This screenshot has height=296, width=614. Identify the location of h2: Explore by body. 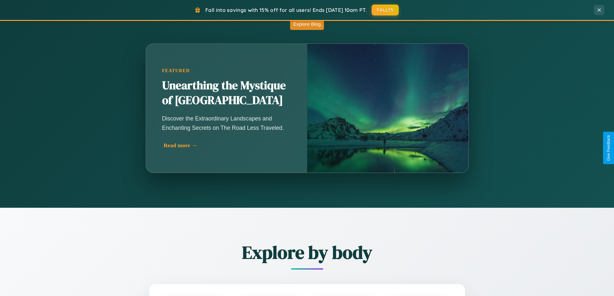
(307, 252).